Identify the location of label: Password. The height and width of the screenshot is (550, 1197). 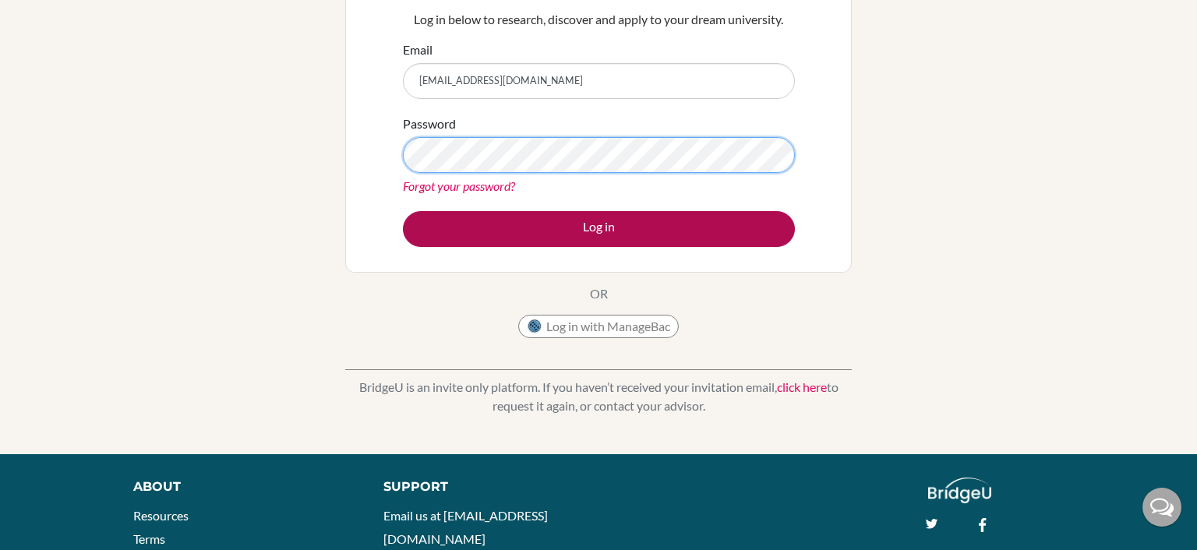
(429, 124).